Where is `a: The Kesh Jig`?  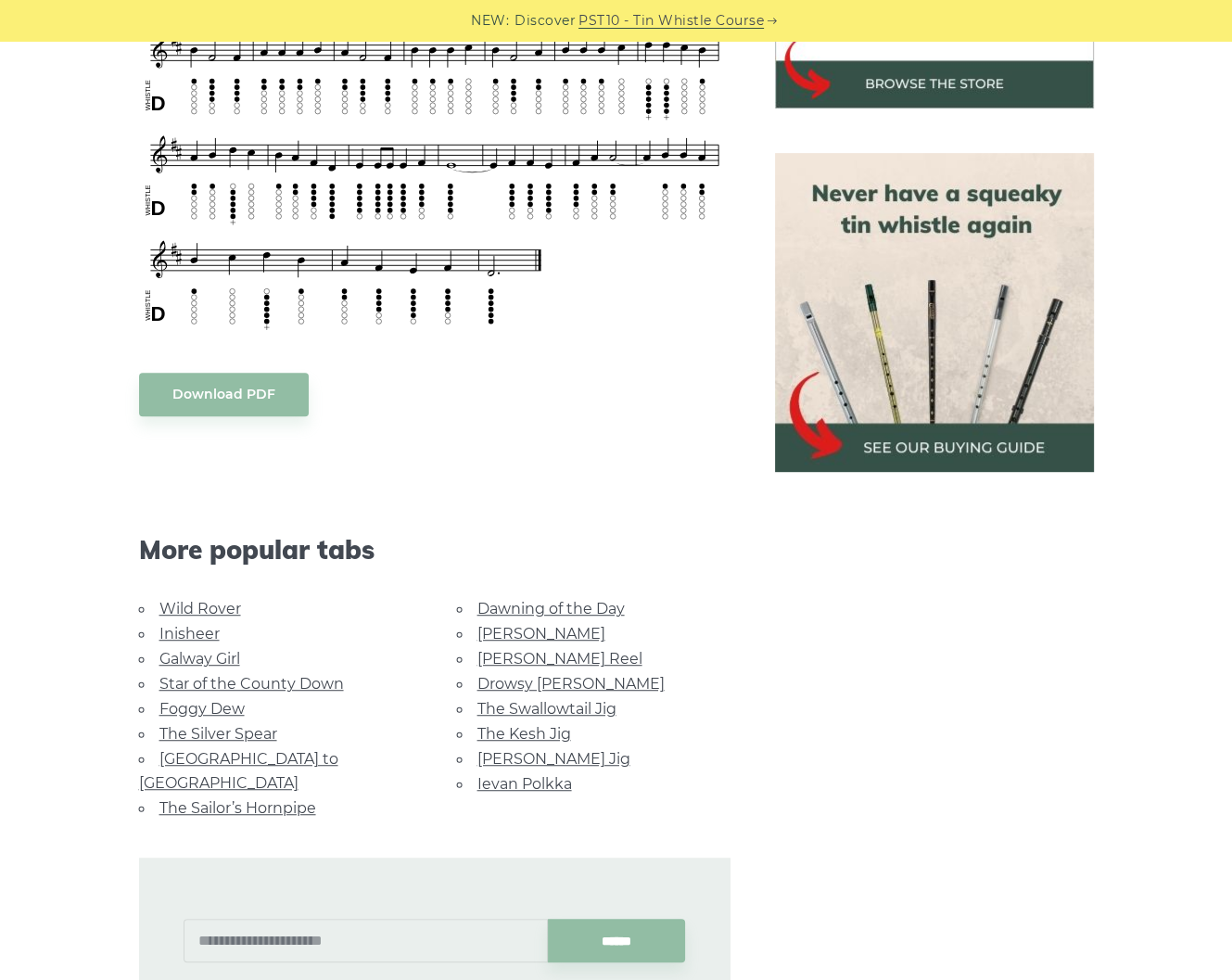
a: The Kesh Jig is located at coordinates (524, 733).